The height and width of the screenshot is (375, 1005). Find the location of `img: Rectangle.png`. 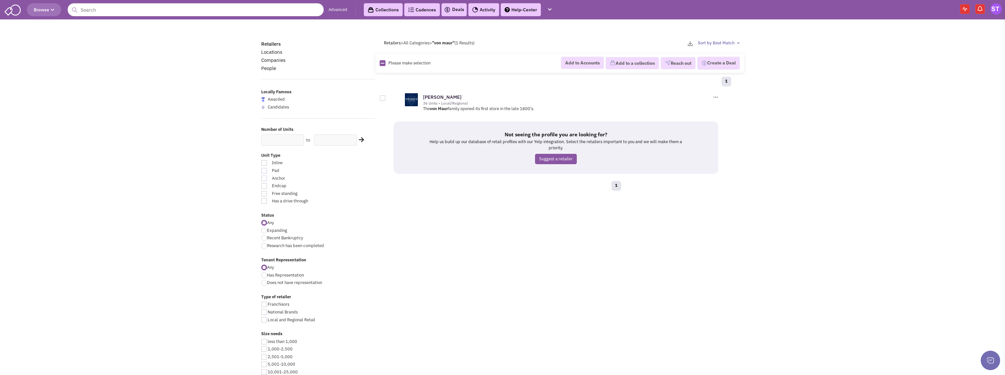

img: Rectangle.png is located at coordinates (382, 63).